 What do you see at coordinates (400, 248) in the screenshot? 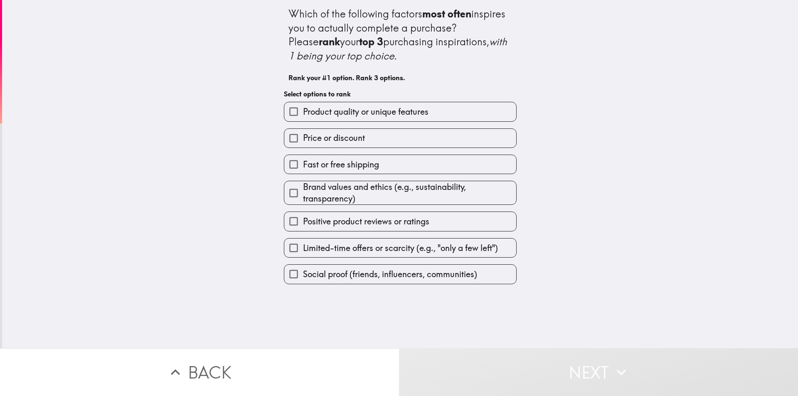
I see `span: Limited-time offers or scarcity (e.g., "only a few left")` at bounding box center [400, 248].